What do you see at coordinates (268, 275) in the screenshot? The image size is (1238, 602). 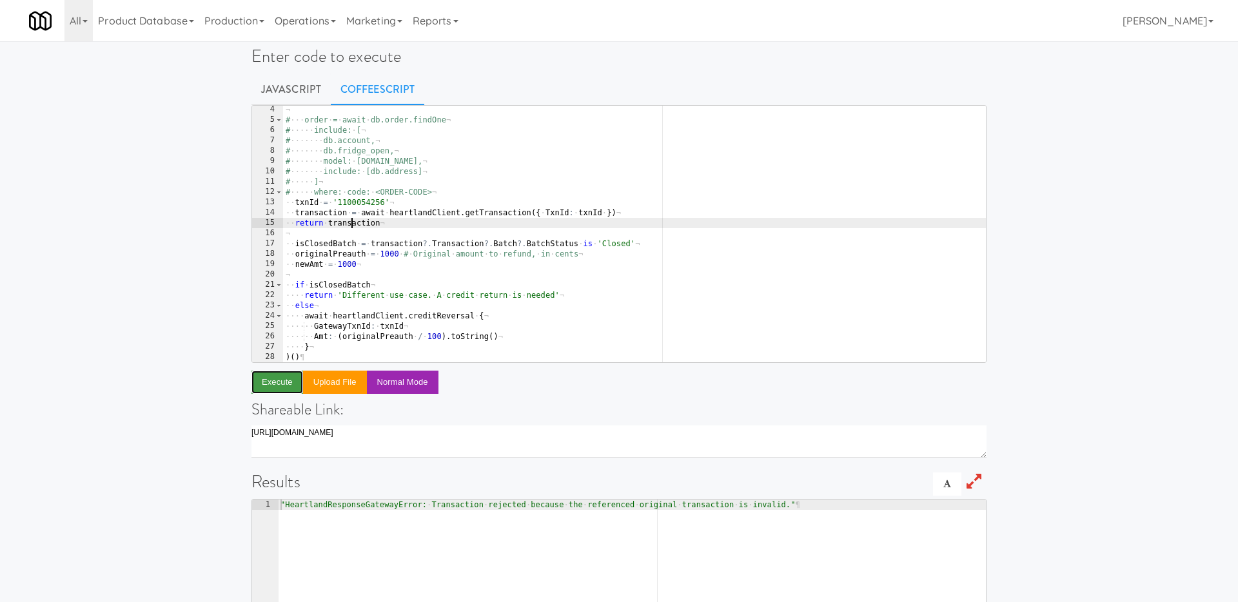 I see `div: 20` at bounding box center [268, 275].